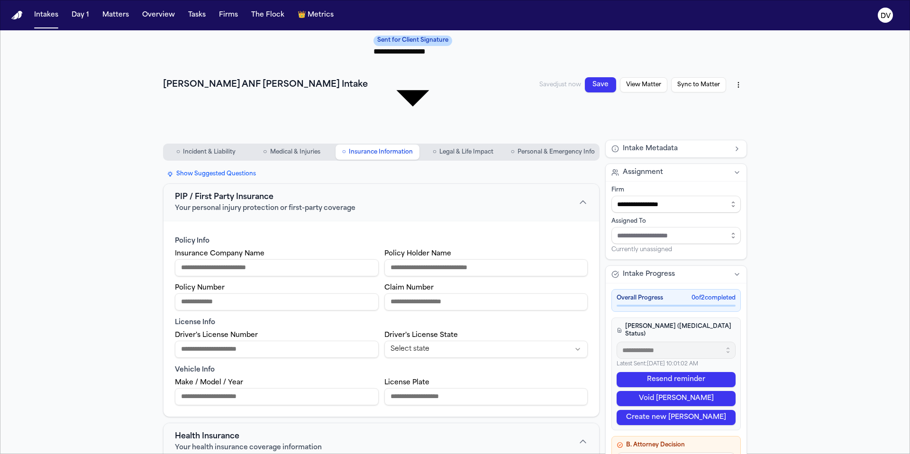 The height and width of the screenshot is (454, 910). Describe the element at coordinates (229, 15) in the screenshot. I see `a: Firms` at that location.